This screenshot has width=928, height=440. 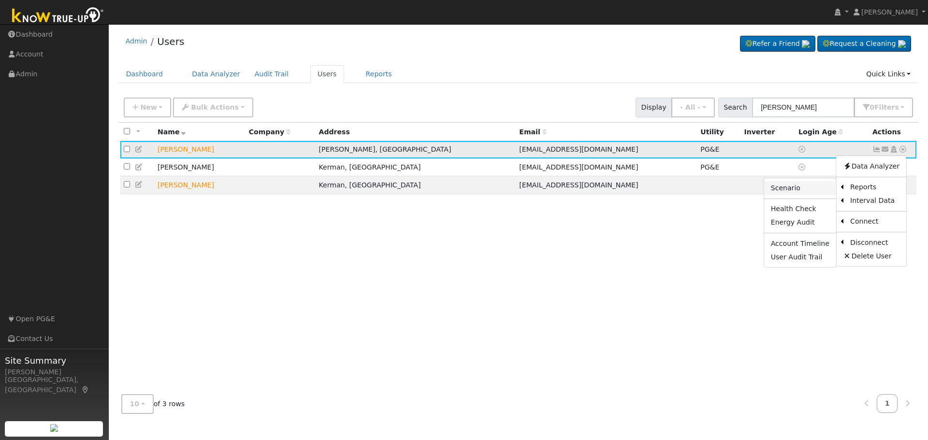 What do you see at coordinates (800, 223) in the screenshot?
I see `a: Energy Audit Report` at bounding box center [800, 223].